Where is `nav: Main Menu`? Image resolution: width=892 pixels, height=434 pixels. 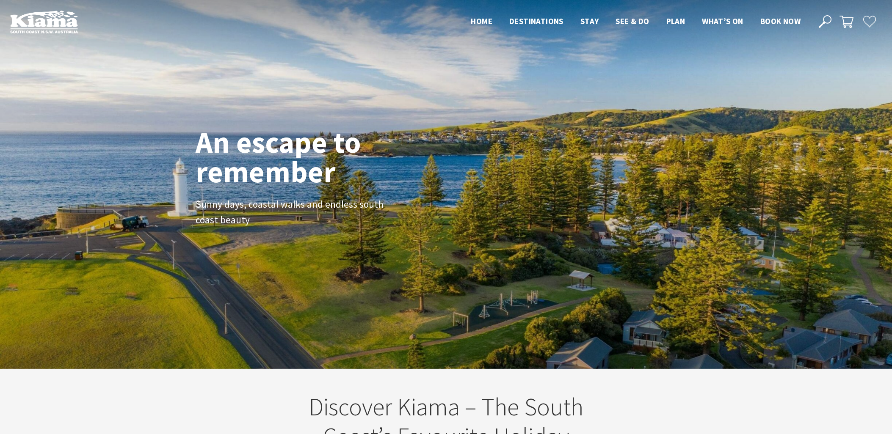
nav: Main Menu is located at coordinates (636, 22).